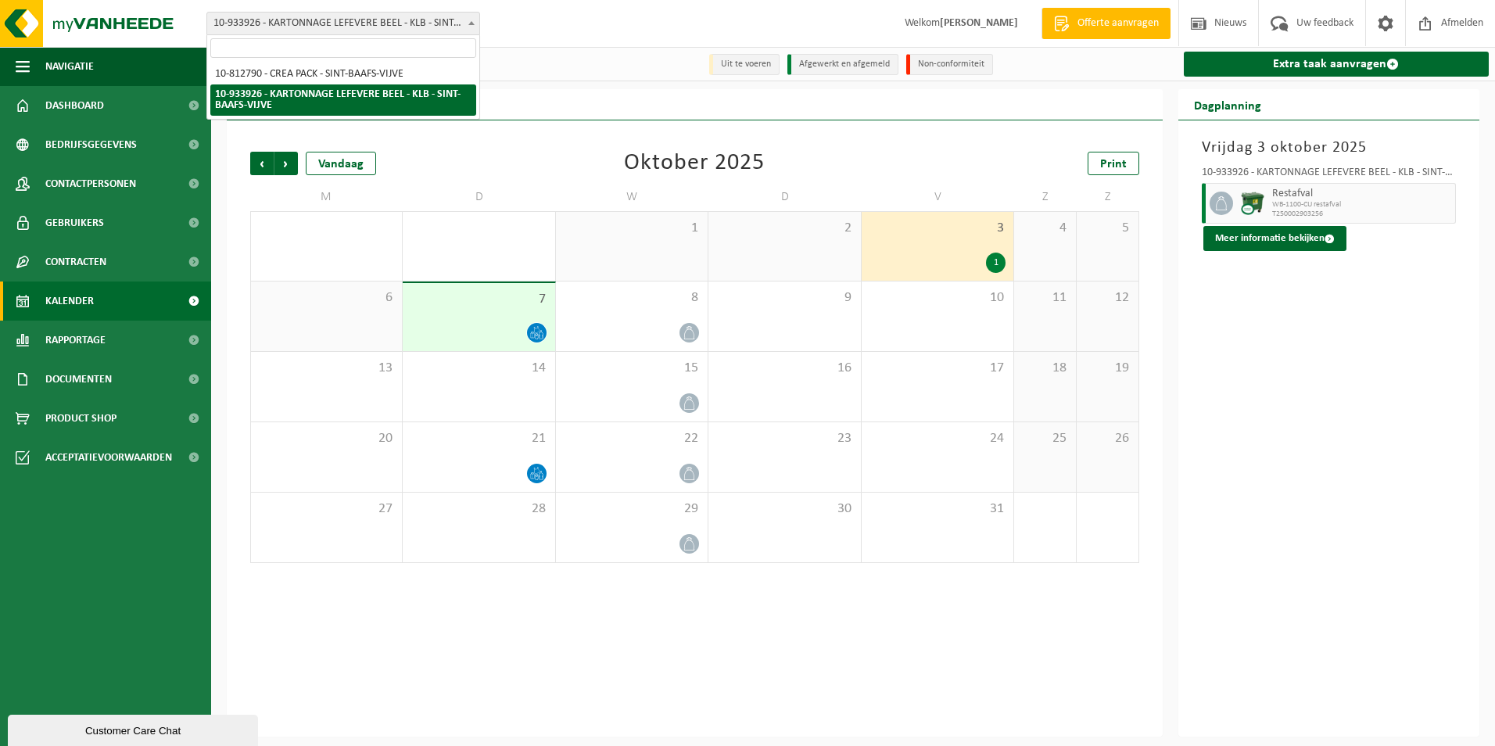 This screenshot has width=1495, height=746. What do you see at coordinates (343, 74) in the screenshot?
I see `li: 10-812790 - CREA PACK - SINT-BAAFS-VIJVE` at bounding box center [343, 74].